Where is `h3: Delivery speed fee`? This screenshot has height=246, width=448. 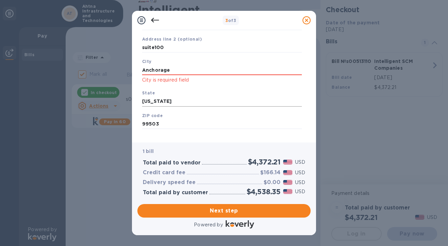
h3: Delivery speed fee is located at coordinates (169, 182).